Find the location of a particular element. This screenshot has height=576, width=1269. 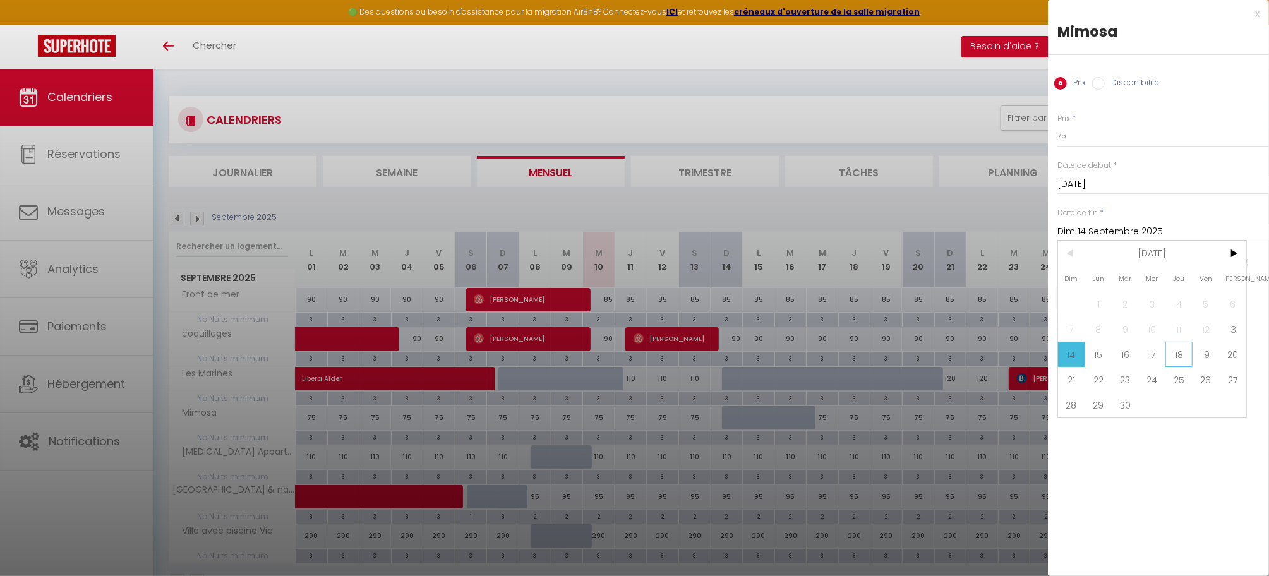

span: 18 is located at coordinates (1178, 354).